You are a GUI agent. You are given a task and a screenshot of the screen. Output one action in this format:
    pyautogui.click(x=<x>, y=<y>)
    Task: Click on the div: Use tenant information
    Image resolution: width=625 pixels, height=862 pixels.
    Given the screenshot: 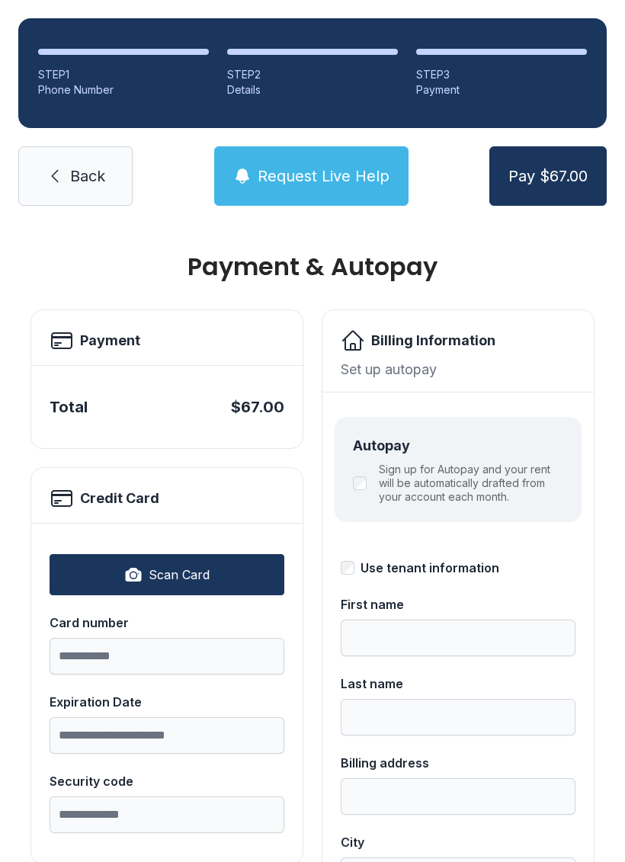 What is the action you would take?
    pyautogui.click(x=430, y=568)
    